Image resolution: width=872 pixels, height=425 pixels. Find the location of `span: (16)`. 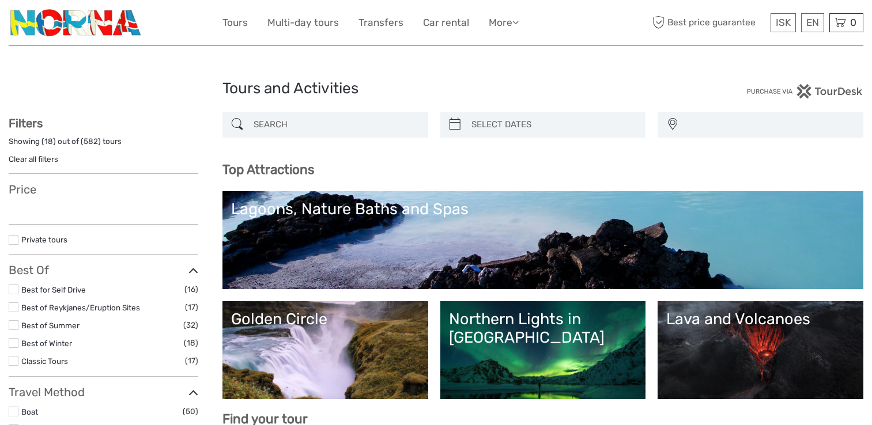

span: (16) is located at coordinates (191, 289).